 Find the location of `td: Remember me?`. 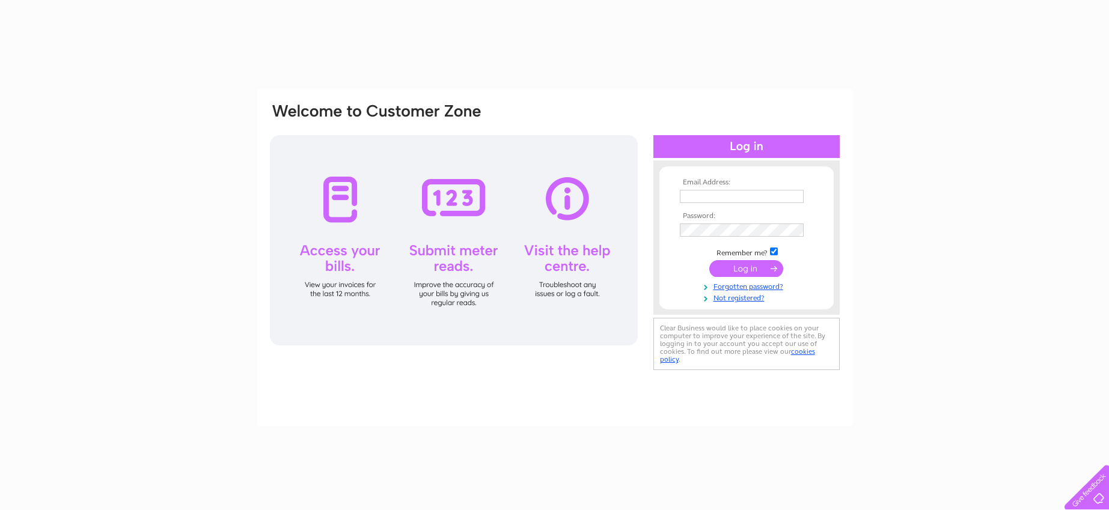

td: Remember me? is located at coordinates (746, 252).